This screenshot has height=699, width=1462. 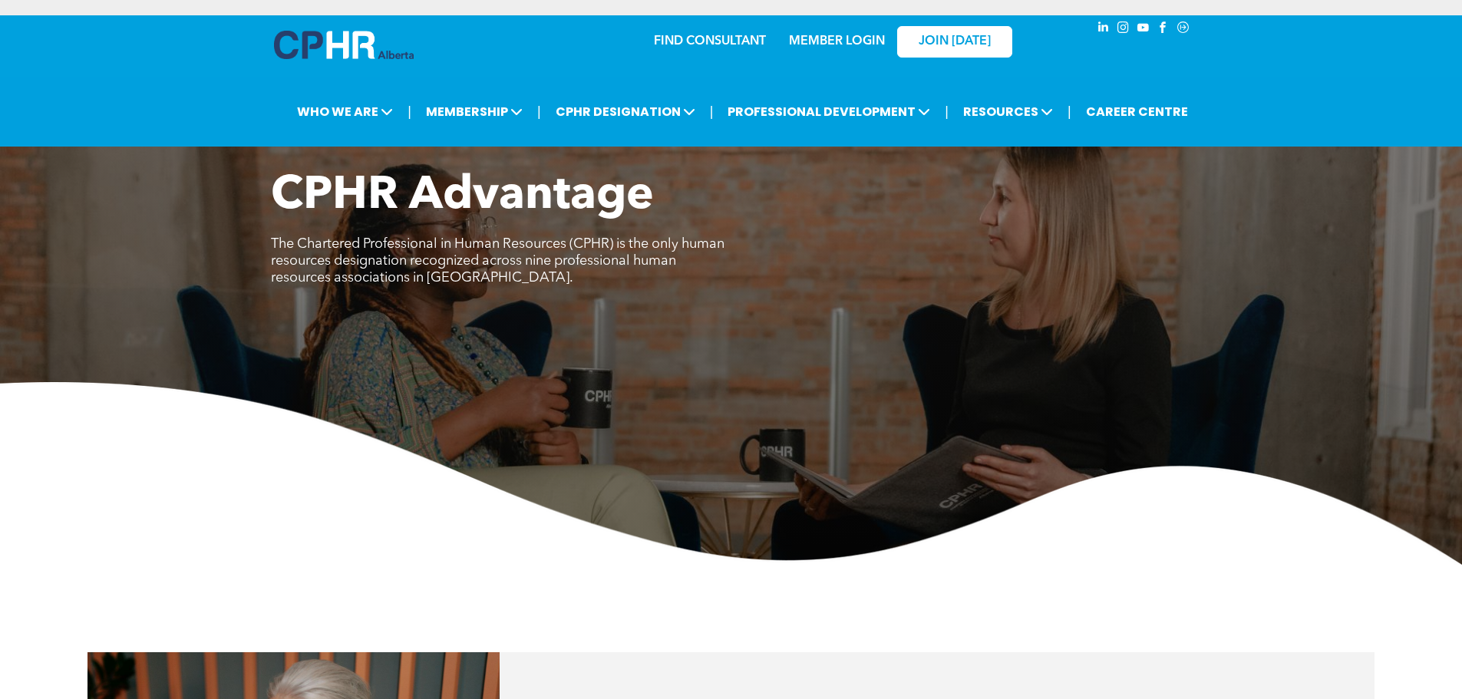 What do you see at coordinates (1164, 29) in the screenshot?
I see `a: facebook` at bounding box center [1164, 29].